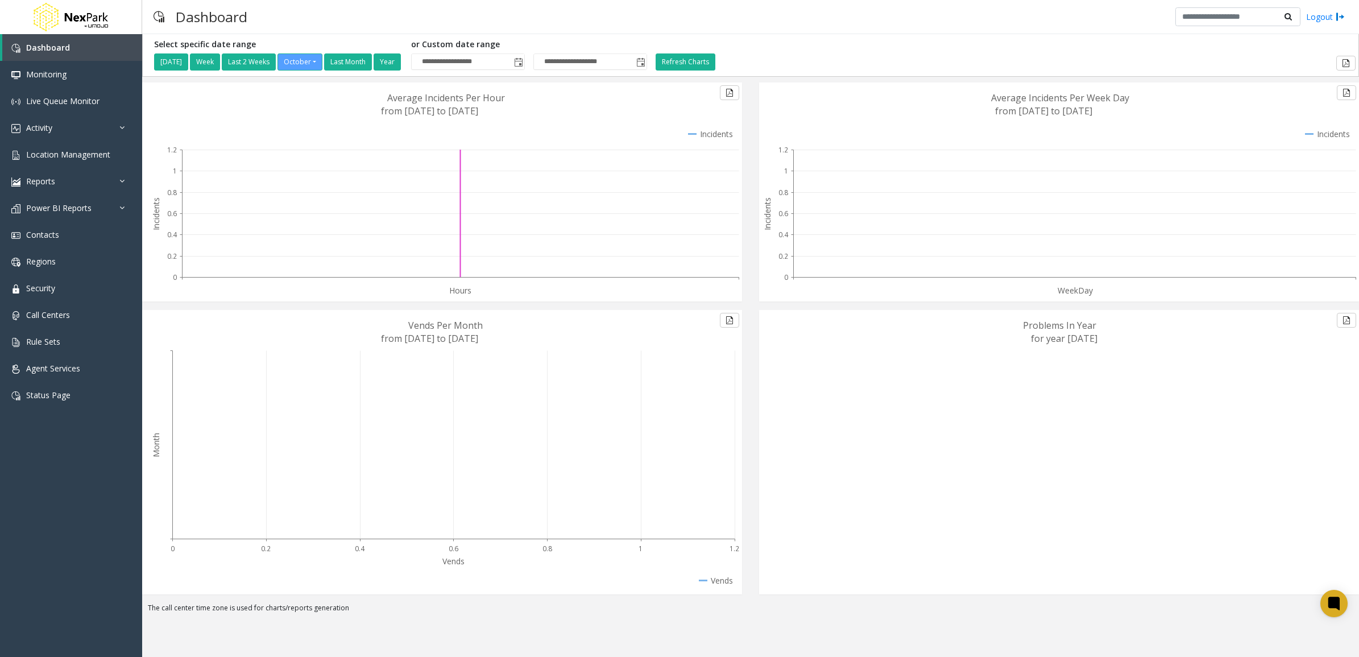 This screenshot has width=1359, height=657. What do you see at coordinates (1060, 98) in the screenshot?
I see `text: Average Incidents Per Week Day` at bounding box center [1060, 98].